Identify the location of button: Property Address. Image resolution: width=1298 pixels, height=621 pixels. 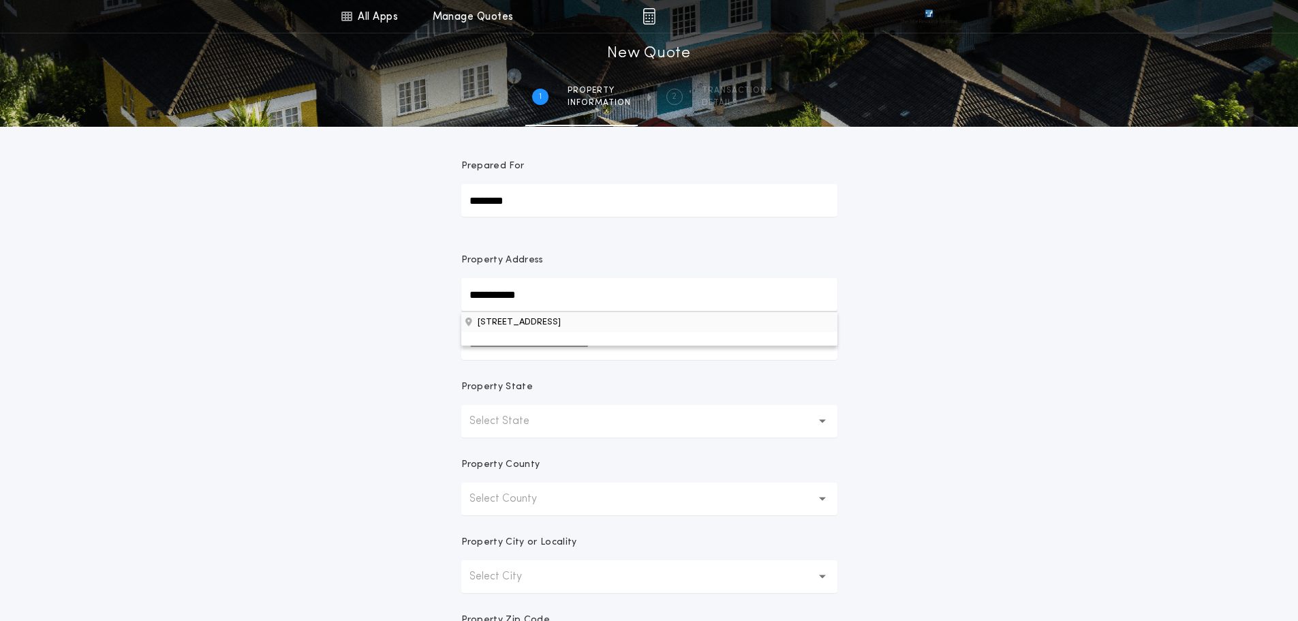
(649, 322).